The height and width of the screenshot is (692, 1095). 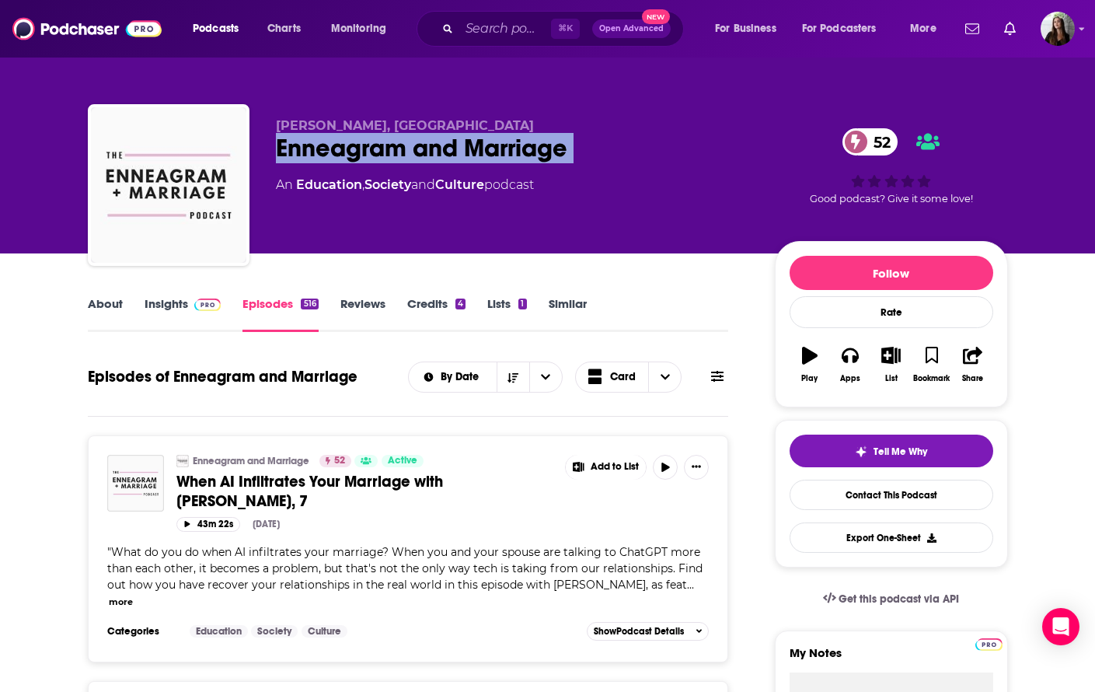 I want to click on button: 43m 22s, so click(x=208, y=524).